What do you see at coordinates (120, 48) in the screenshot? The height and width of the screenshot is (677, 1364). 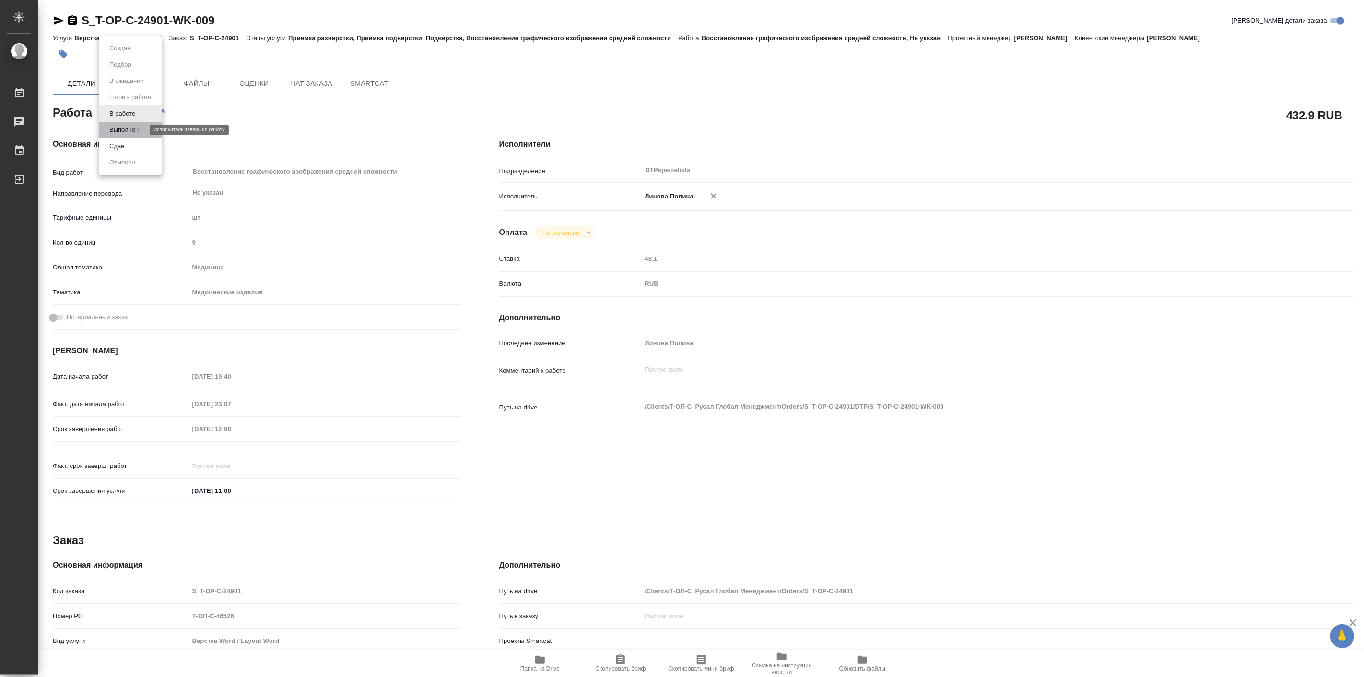 I see `button: Создан` at bounding box center [120, 48].